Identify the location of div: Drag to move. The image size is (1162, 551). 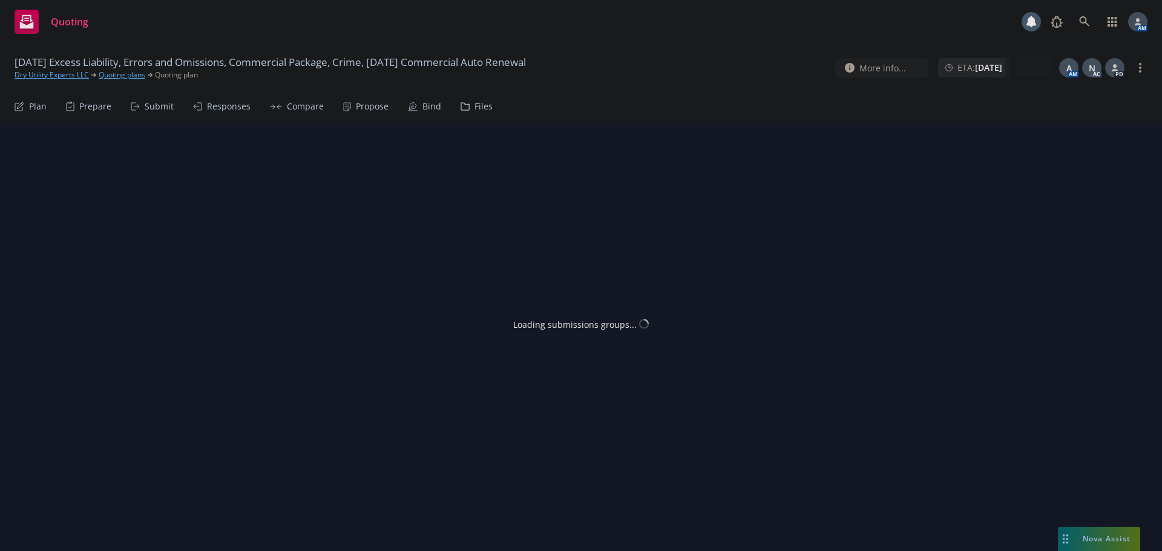
(1065, 539).